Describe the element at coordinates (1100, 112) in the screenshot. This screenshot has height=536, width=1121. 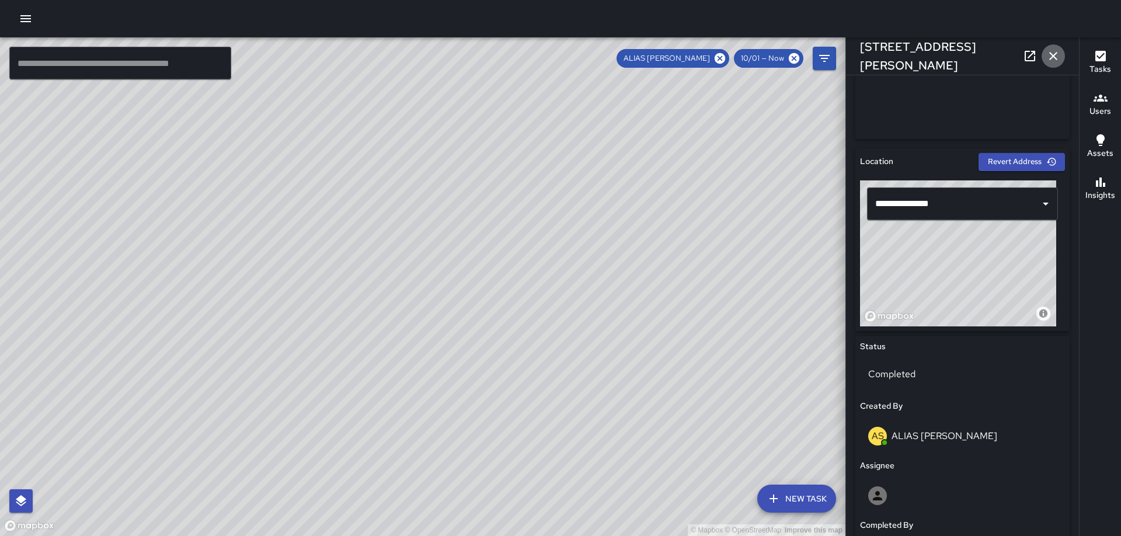
I see `h6: Users` at that location.